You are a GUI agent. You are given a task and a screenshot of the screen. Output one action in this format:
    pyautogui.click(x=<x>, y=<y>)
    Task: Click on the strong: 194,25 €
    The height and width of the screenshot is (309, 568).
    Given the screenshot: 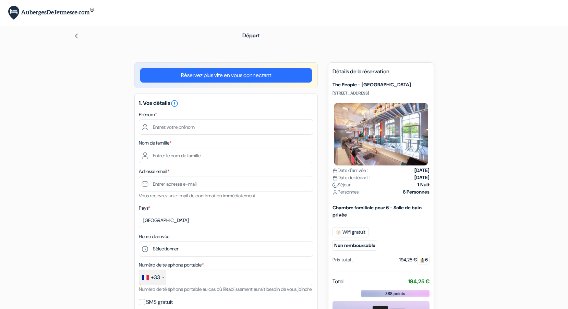 What is the action you would take?
    pyautogui.click(x=419, y=281)
    